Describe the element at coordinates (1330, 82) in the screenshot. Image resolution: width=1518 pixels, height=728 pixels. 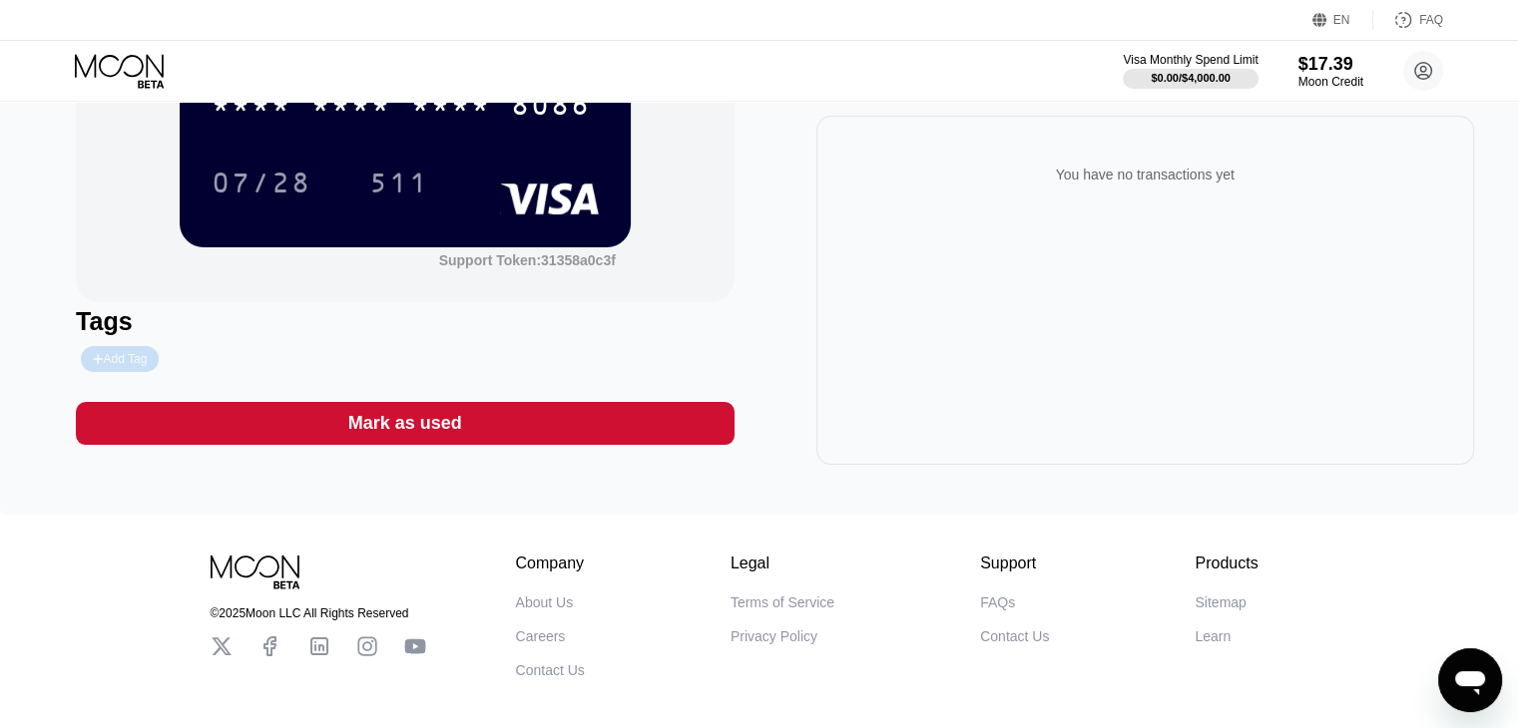
I see `div: Moon Credit` at that location.